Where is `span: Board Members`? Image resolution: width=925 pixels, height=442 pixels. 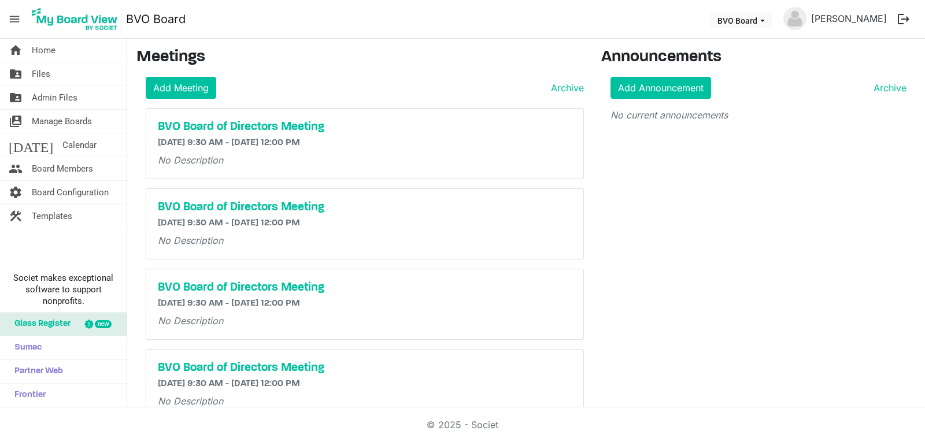 span: Board Members is located at coordinates (62, 169).